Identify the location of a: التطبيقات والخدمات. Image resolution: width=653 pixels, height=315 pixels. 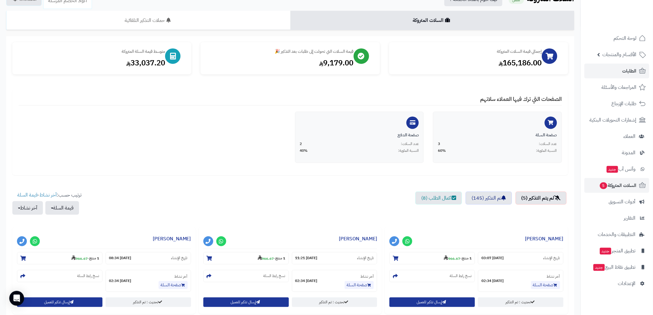
(617, 235).